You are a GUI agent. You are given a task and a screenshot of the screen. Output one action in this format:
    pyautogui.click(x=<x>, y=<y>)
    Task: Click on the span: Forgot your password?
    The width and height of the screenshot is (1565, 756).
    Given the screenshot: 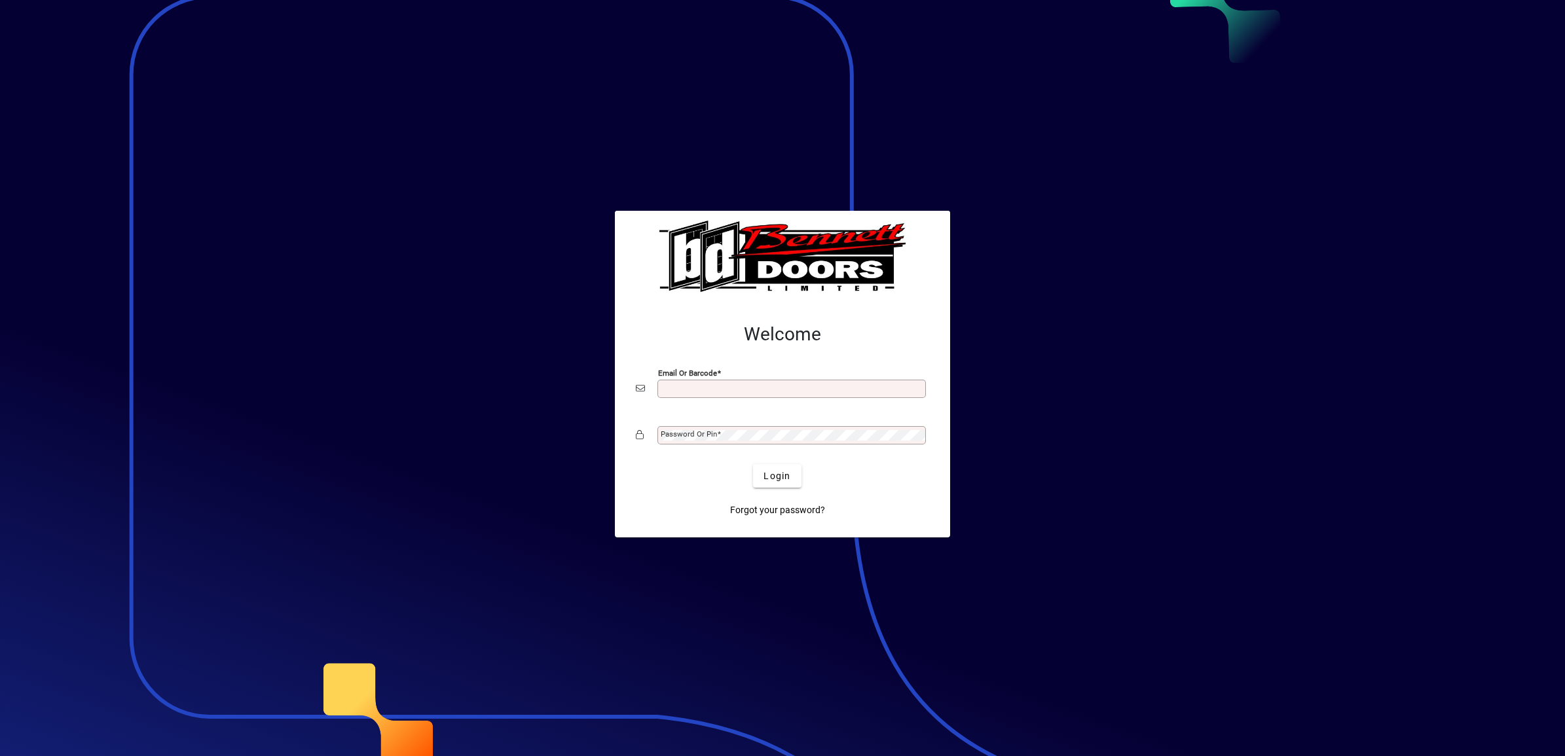 What is the action you would take?
    pyautogui.click(x=777, y=510)
    